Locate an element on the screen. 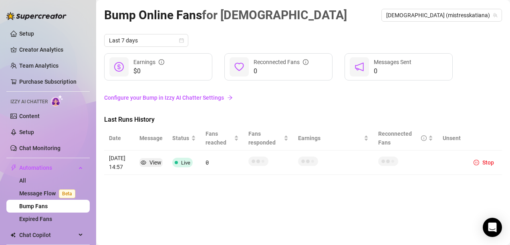  a: All is located at coordinates (22, 181).